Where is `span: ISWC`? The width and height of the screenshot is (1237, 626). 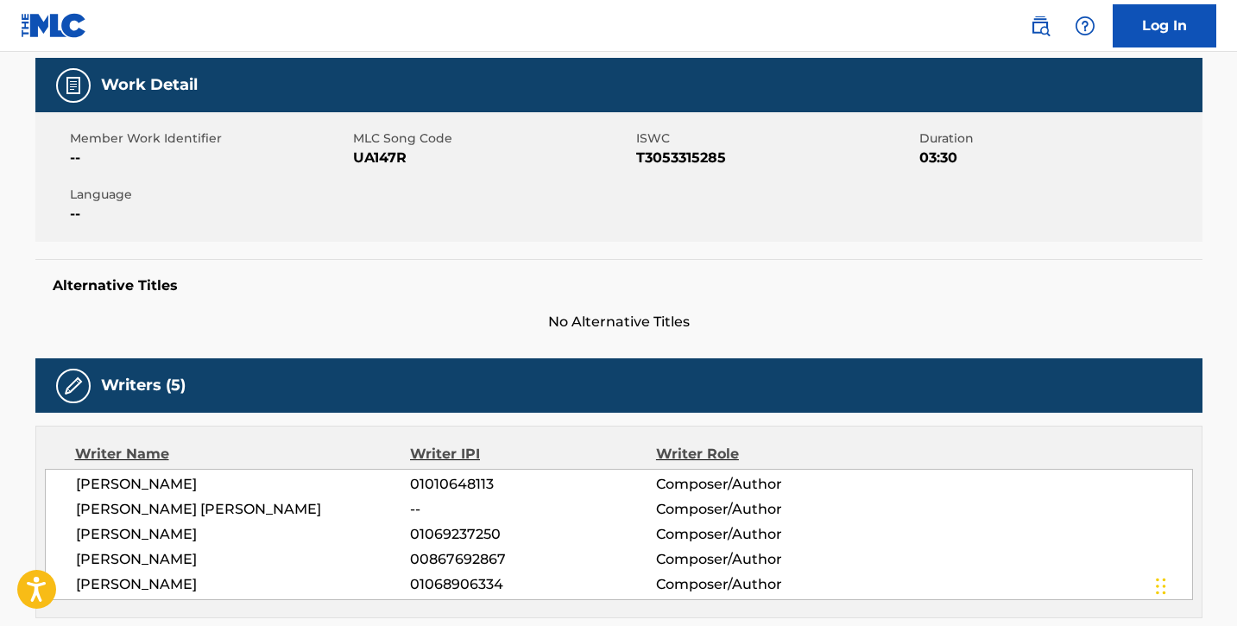 span: ISWC is located at coordinates (775, 138).